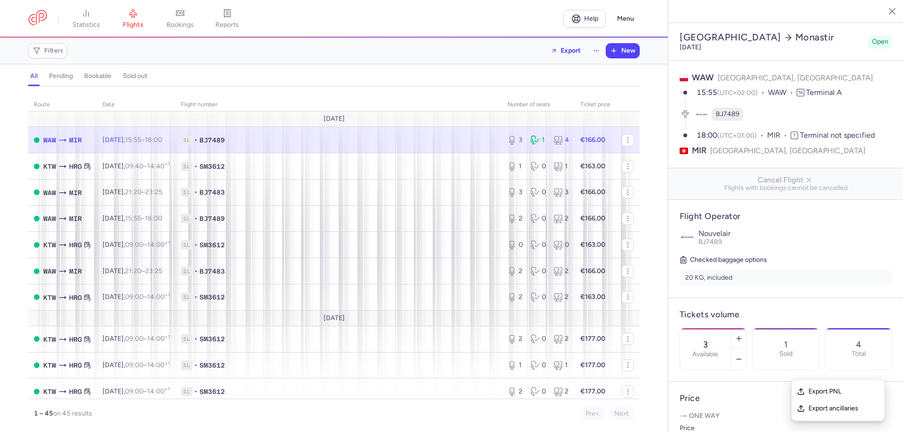 This screenshot has height=432, width=903. What do you see at coordinates (47, 51) in the screenshot?
I see `button: Filters` at bounding box center [47, 51].